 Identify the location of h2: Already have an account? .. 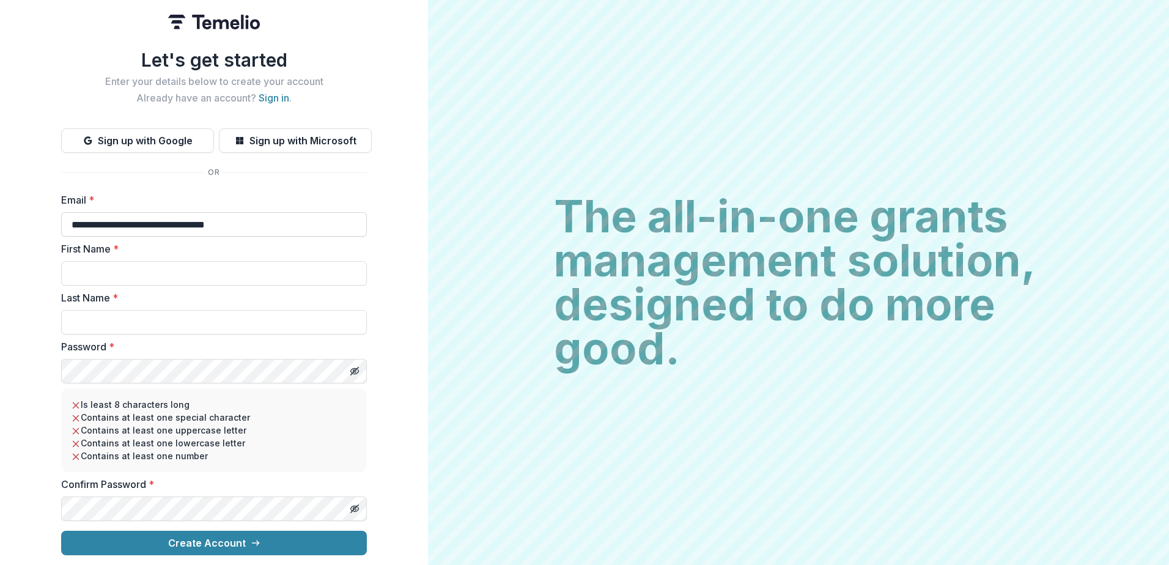
(214, 98).